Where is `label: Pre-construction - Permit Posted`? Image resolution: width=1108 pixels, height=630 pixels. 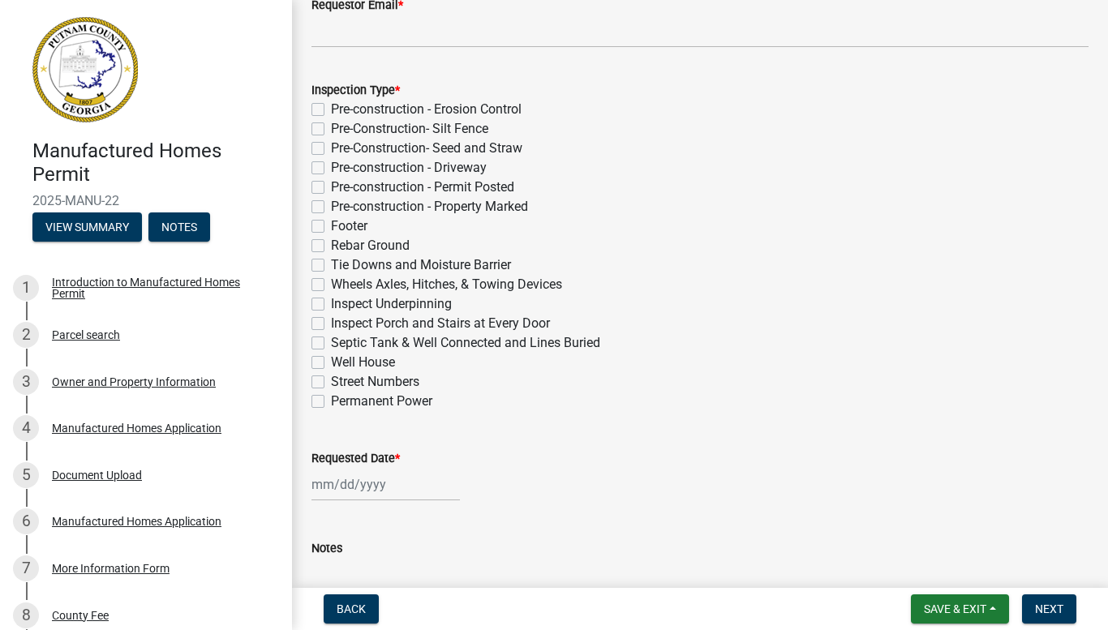 label: Pre-construction - Permit Posted is located at coordinates (423, 187).